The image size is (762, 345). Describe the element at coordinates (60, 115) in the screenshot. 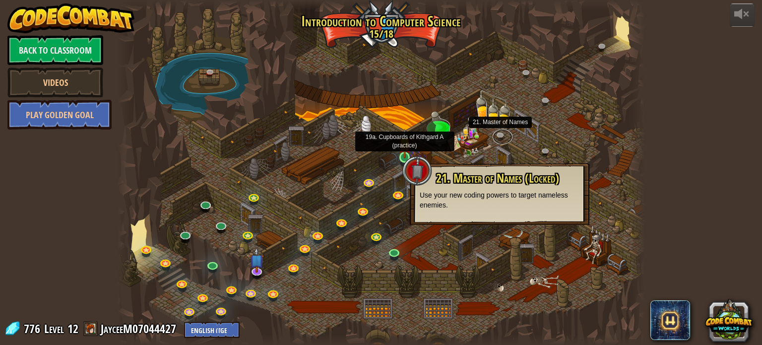

I see `a: Play Golden Goal` at that location.